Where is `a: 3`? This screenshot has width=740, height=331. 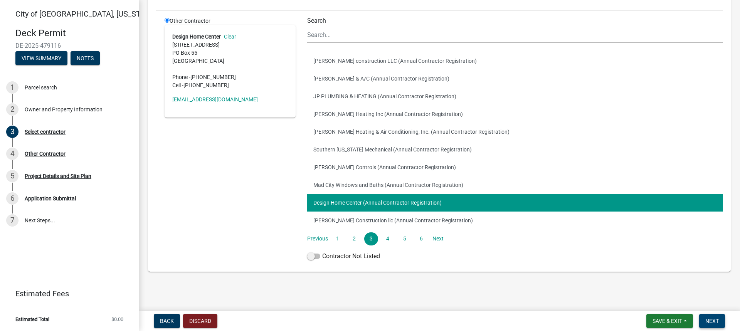
a: 3 is located at coordinates (371, 239).